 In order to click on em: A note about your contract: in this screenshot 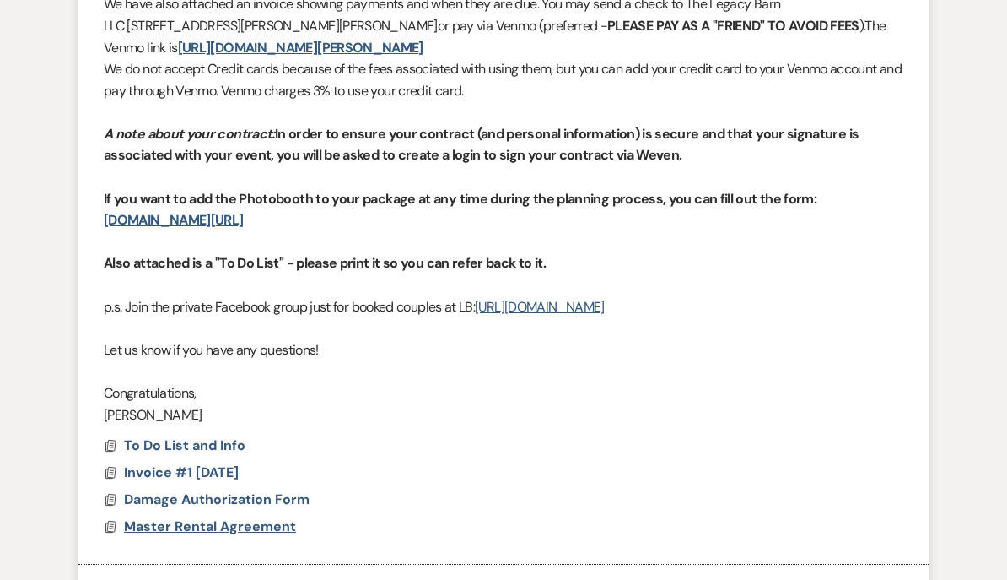, I will do `click(189, 133)`.